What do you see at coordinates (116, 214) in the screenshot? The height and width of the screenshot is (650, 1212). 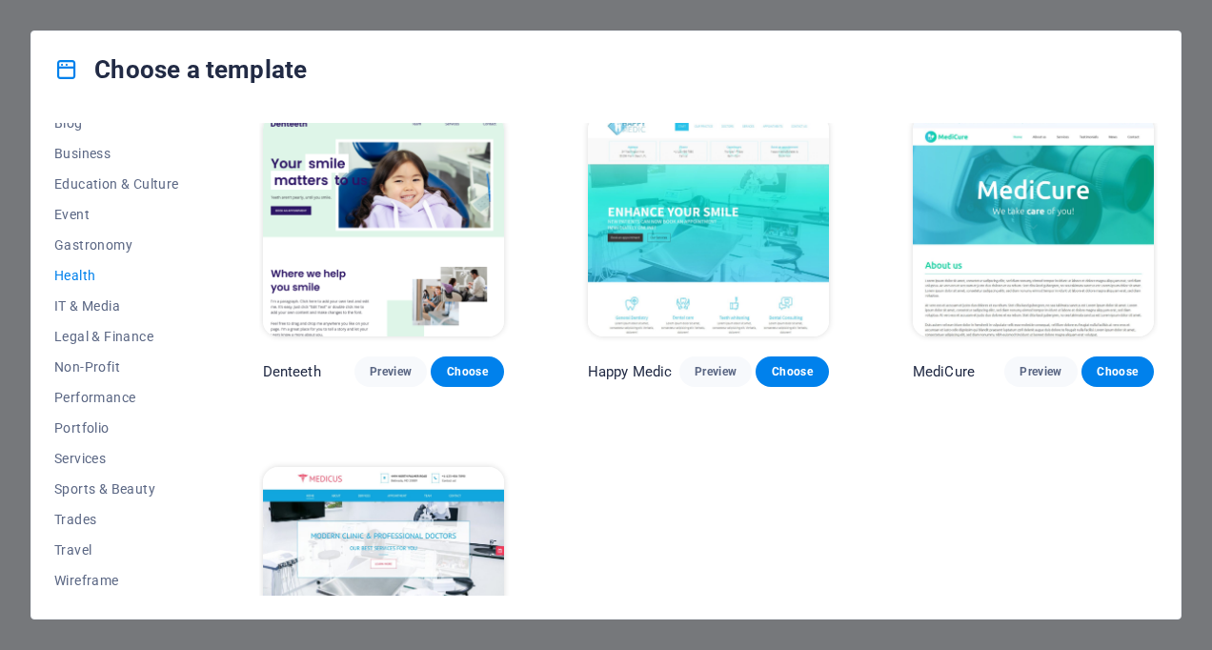 I see `button: Event` at bounding box center [116, 214].